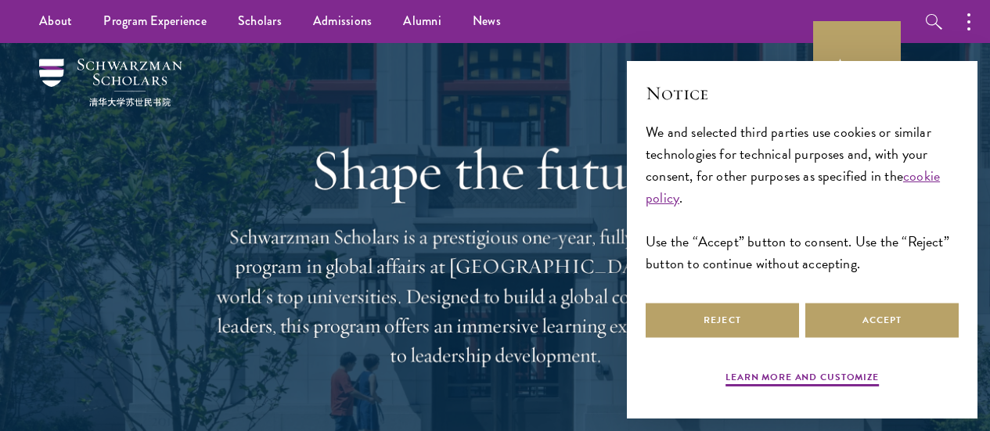 Image resolution: width=990 pixels, height=431 pixels. I want to click on h1: Shape the future., so click(495, 170).